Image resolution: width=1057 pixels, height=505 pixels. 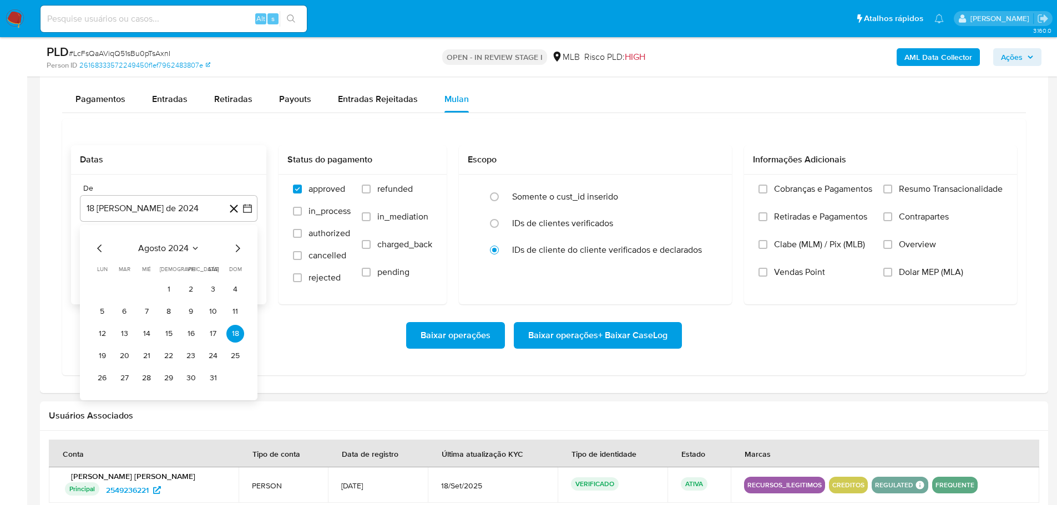 What do you see at coordinates (174, 19) in the screenshot?
I see `input: Pesquise usuários ou casos...` at bounding box center [174, 19].